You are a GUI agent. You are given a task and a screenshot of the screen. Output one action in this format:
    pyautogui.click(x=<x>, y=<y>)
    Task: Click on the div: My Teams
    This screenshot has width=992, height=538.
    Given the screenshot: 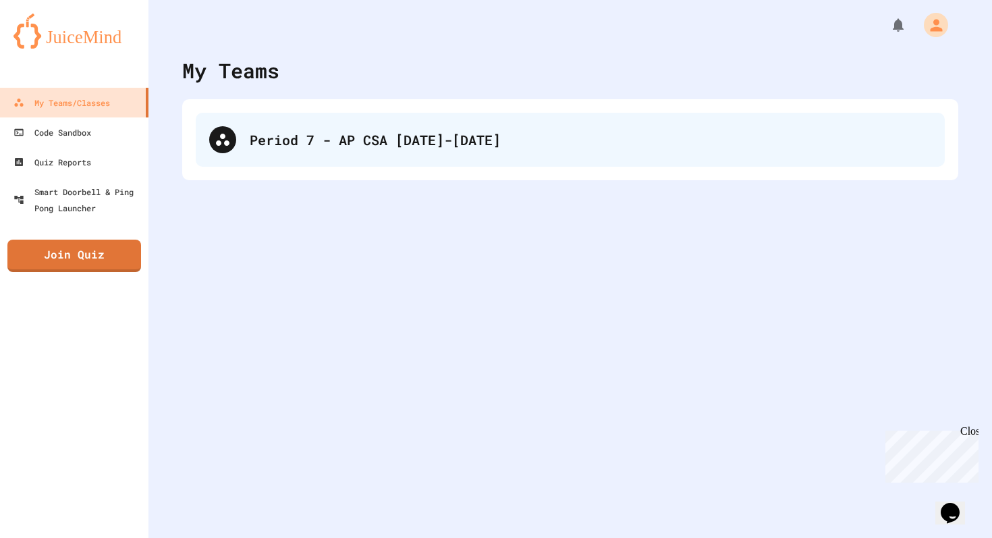 What is the action you would take?
    pyautogui.click(x=231, y=70)
    